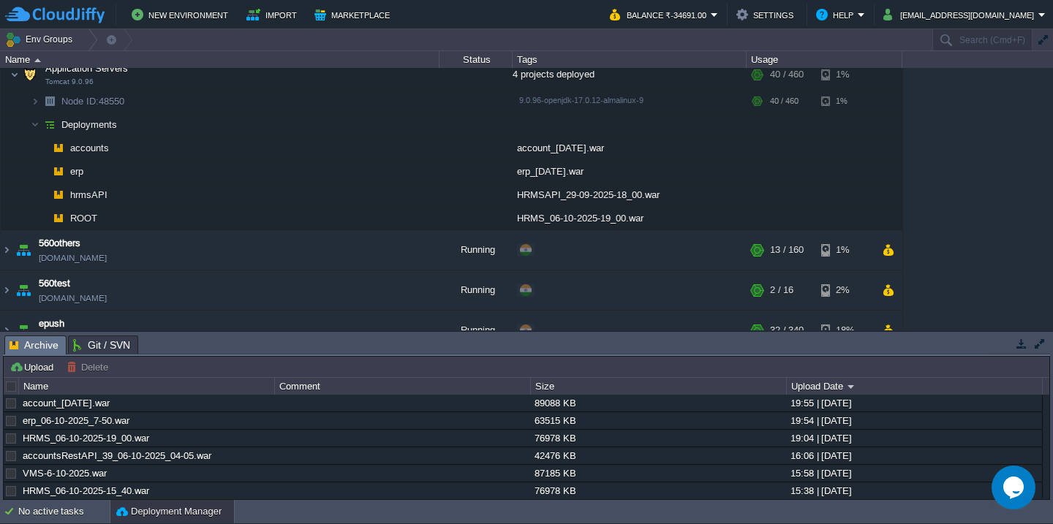 The height and width of the screenshot is (524, 1053). What do you see at coordinates (54, 289) in the screenshot?
I see `a: 560test` at bounding box center [54, 289].